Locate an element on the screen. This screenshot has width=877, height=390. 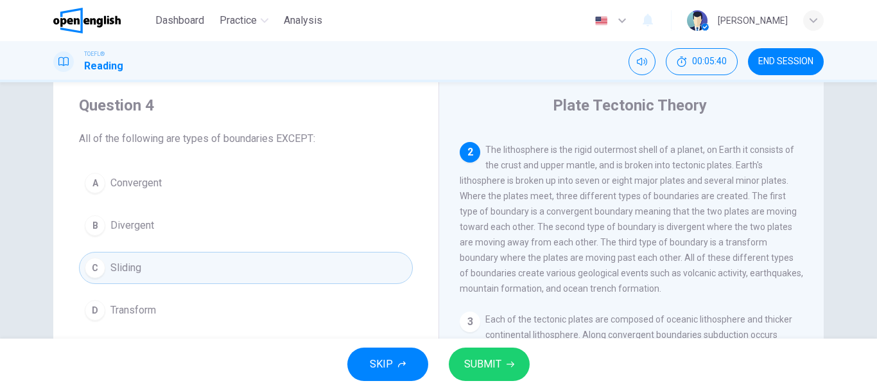
button: Analysis is located at coordinates (303, 21).